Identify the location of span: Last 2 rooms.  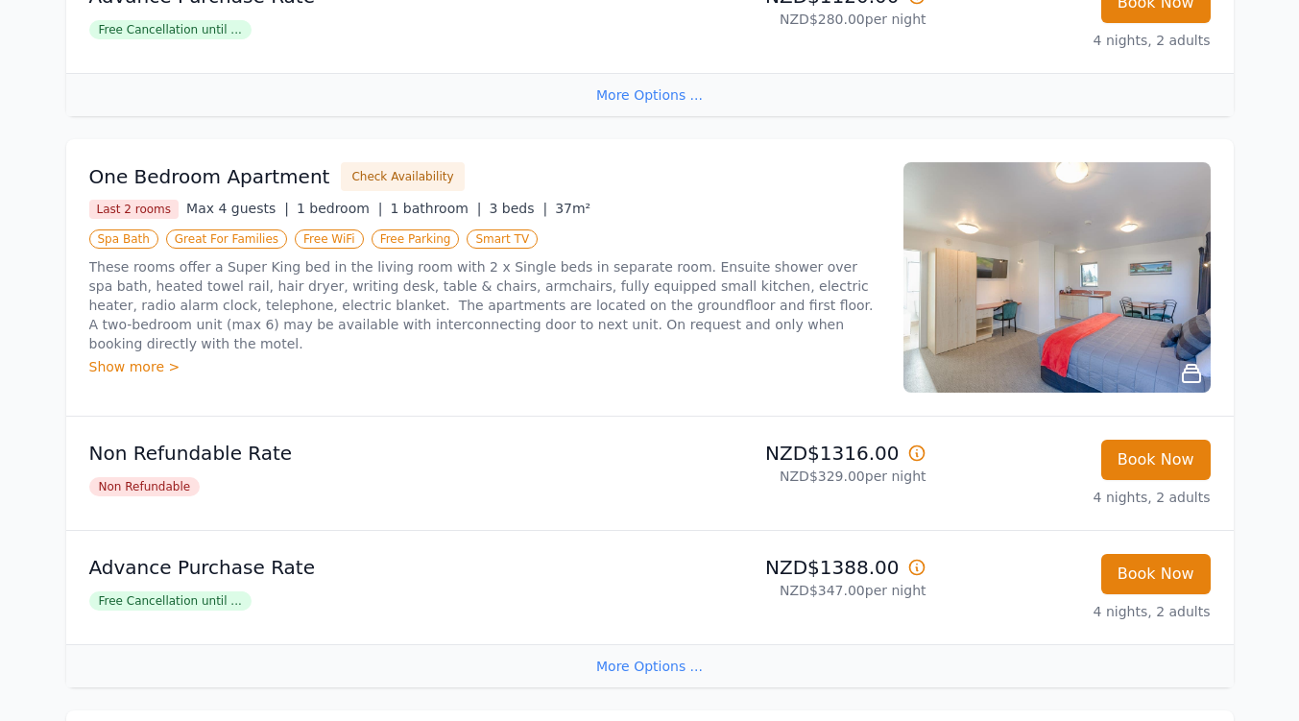
(134, 209).